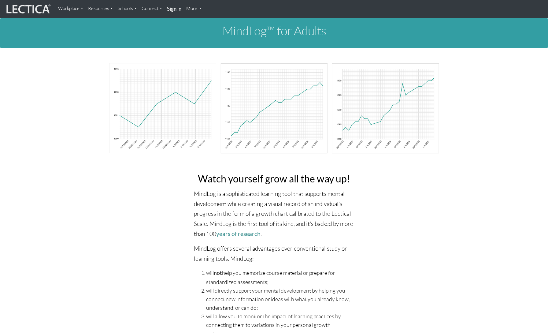  I want to click on a: Schools, so click(127, 9).